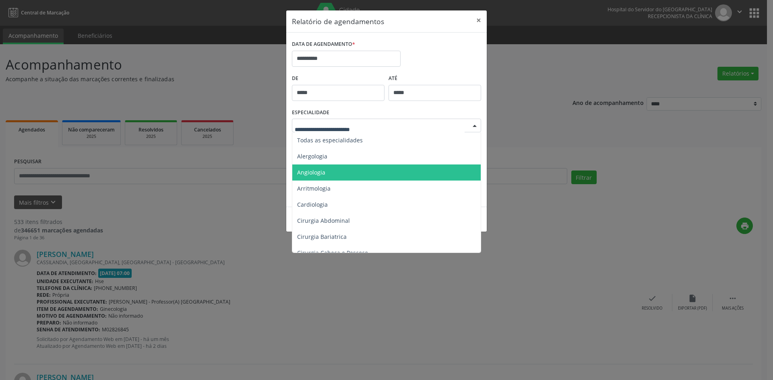 Image resolution: width=773 pixels, height=380 pixels. Describe the element at coordinates (479, 20) in the screenshot. I see `button: Close` at that location.